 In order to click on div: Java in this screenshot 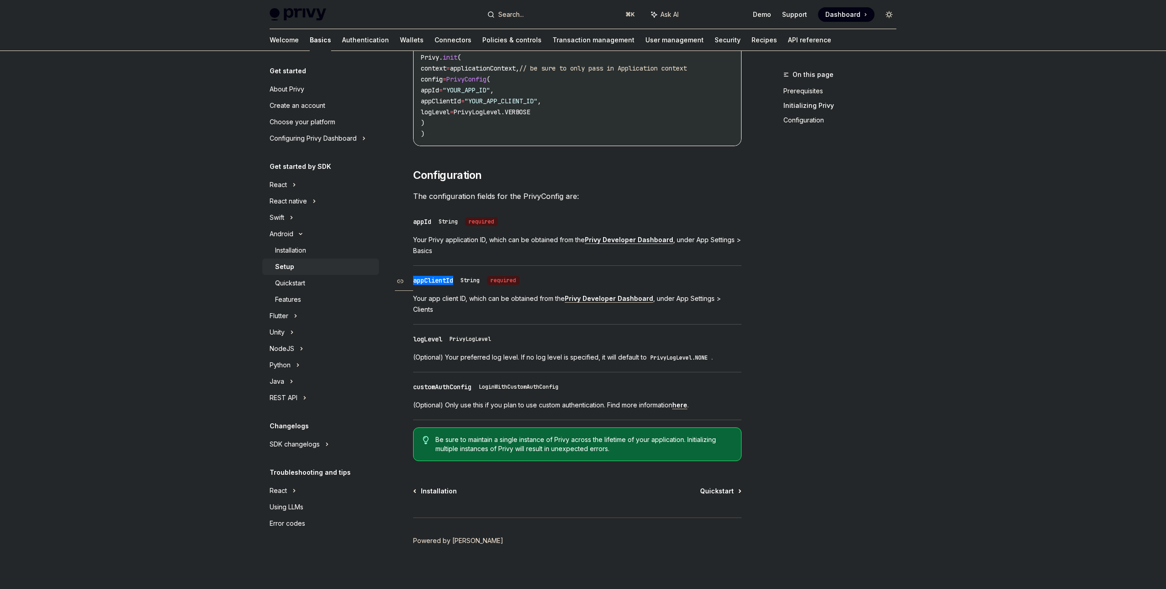, I will do `click(277, 382)`.